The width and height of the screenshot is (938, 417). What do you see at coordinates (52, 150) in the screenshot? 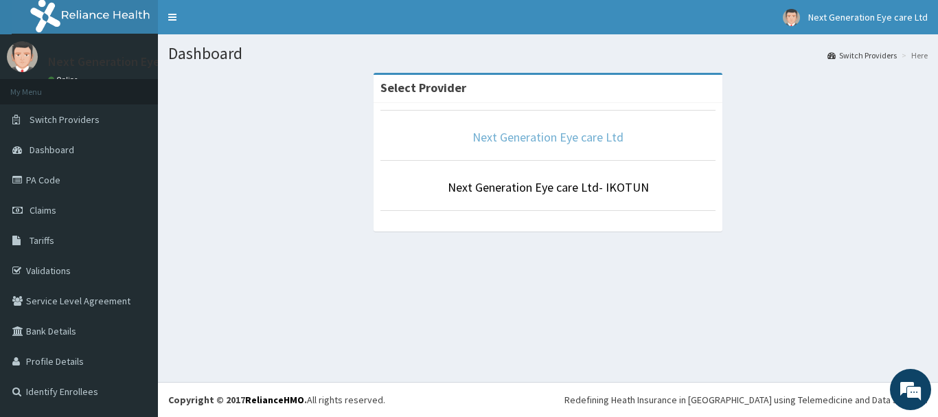
I see `span: Dashboard` at bounding box center [52, 150].